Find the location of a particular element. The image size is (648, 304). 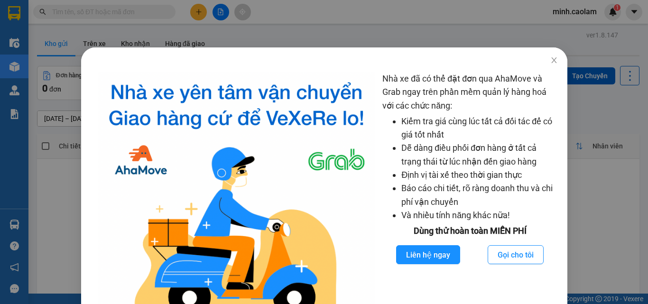

li: Báo cáo chi tiết, rõ ràng doanh thu và chi phí vận chuyển is located at coordinates (479, 195).